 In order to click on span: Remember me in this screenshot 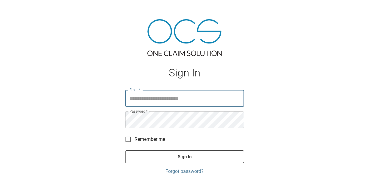, I will do `click(150, 140)`.